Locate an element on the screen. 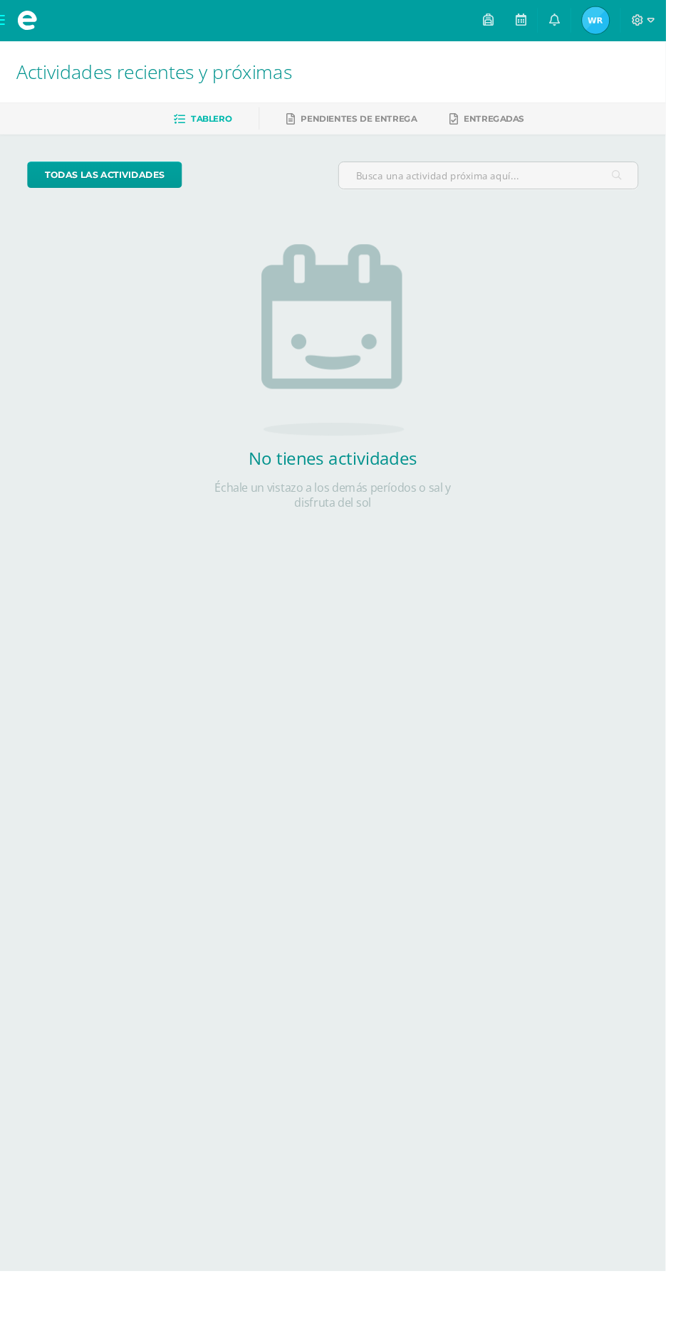 This screenshot has width=698, height=1333. a: Entregadas is located at coordinates (510, 125).